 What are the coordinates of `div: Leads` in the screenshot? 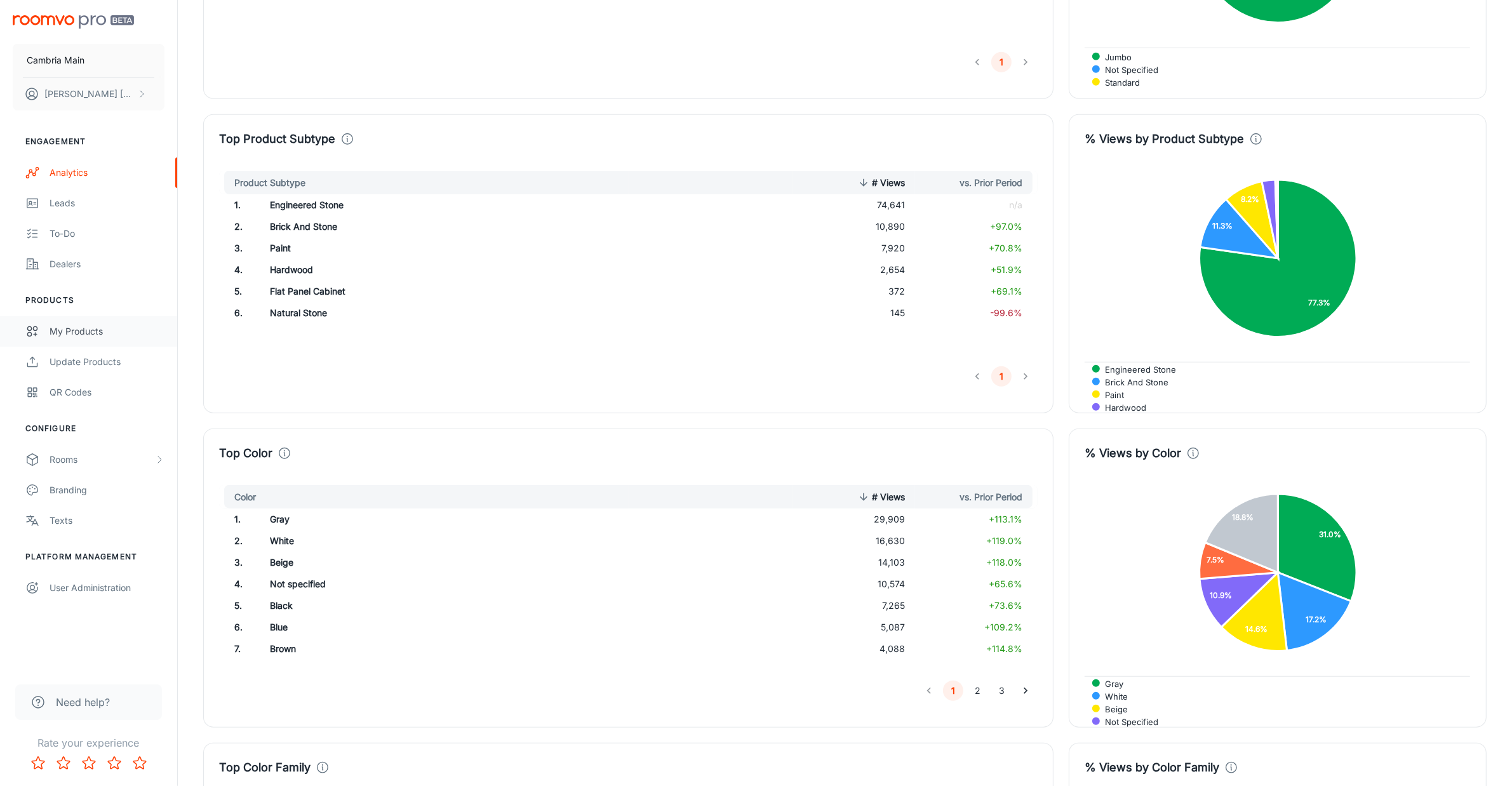 It's located at (107, 204).